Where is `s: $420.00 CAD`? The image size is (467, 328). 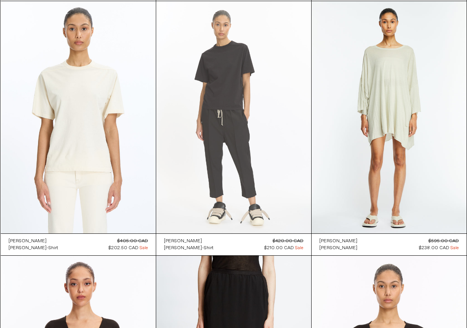 s: $420.00 CAD is located at coordinates (288, 241).